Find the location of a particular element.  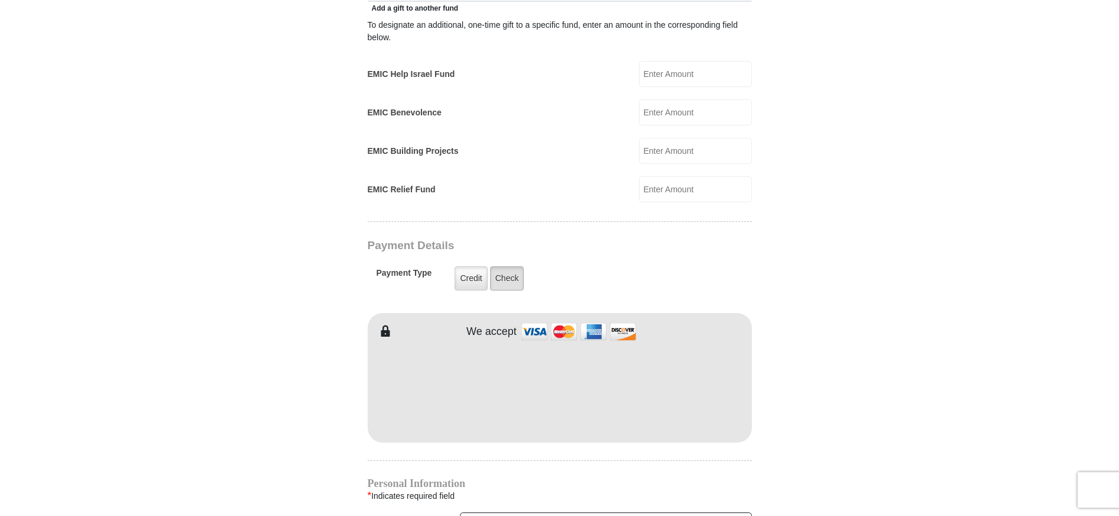

span: Add a gift to another fund is located at coordinates (413, 8).